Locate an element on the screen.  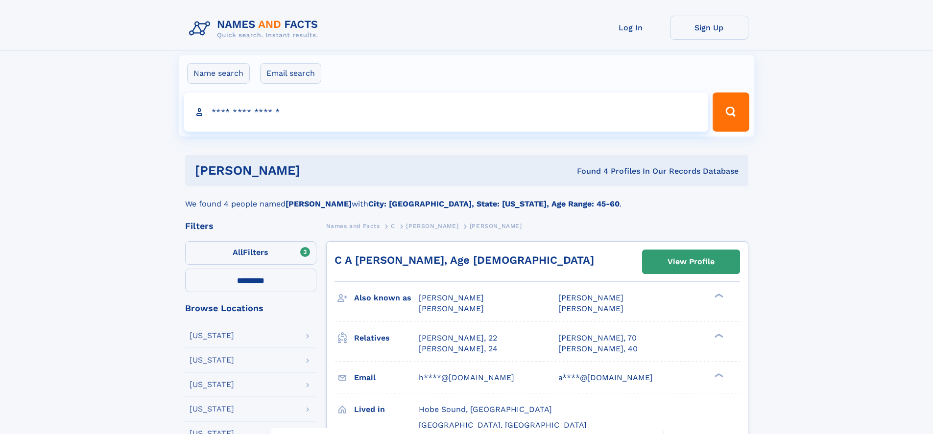
label: Name search is located at coordinates (218, 73).